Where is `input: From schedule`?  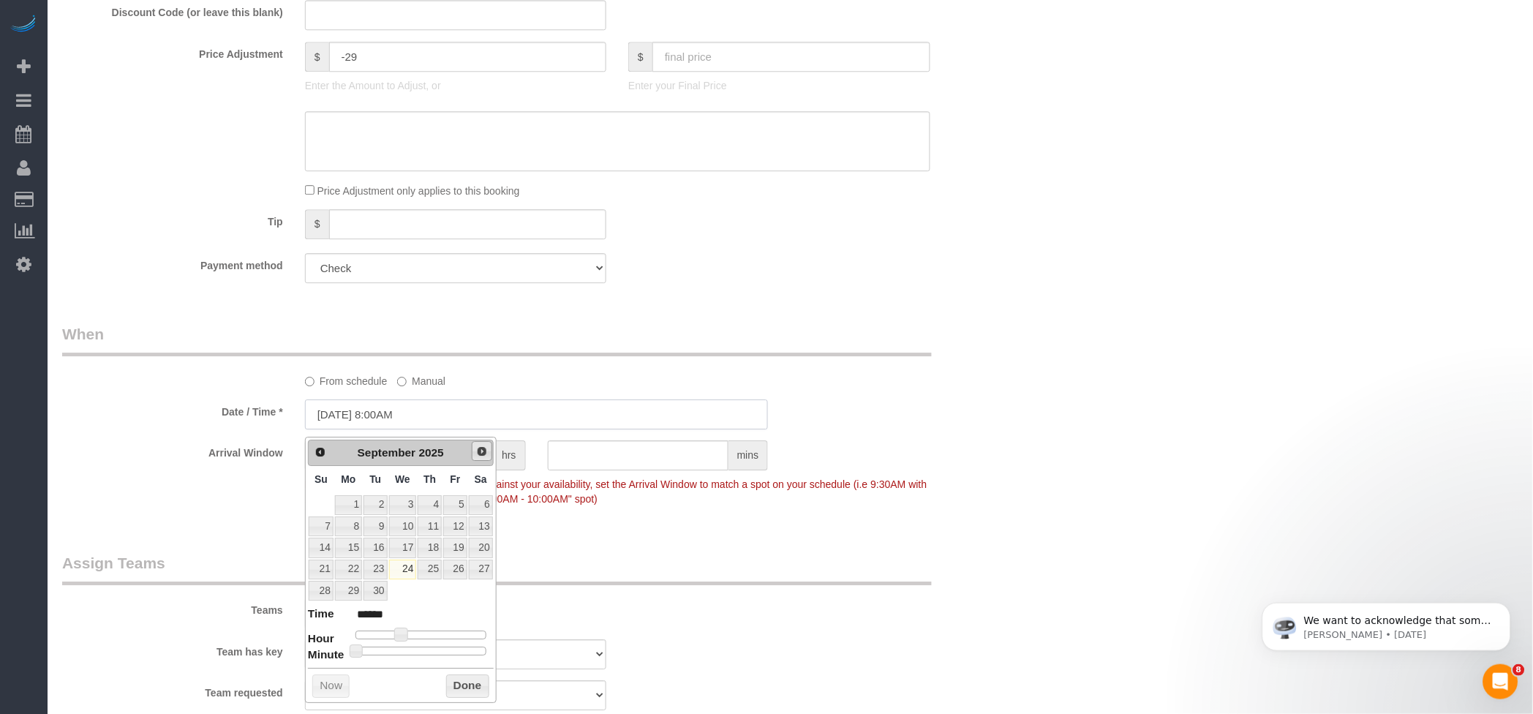
input: From schedule is located at coordinates (309, 381).